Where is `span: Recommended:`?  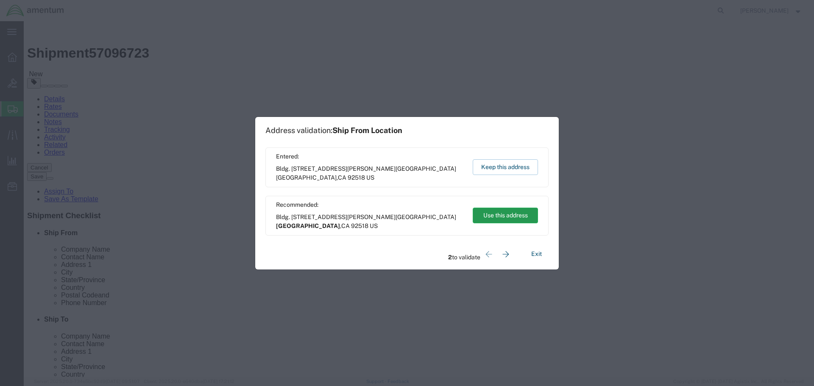 span: Recommended: is located at coordinates (370, 205).